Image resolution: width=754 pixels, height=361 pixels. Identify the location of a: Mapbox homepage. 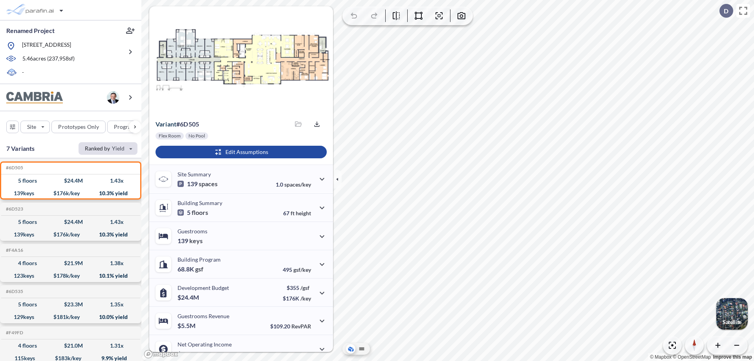
(161, 354).